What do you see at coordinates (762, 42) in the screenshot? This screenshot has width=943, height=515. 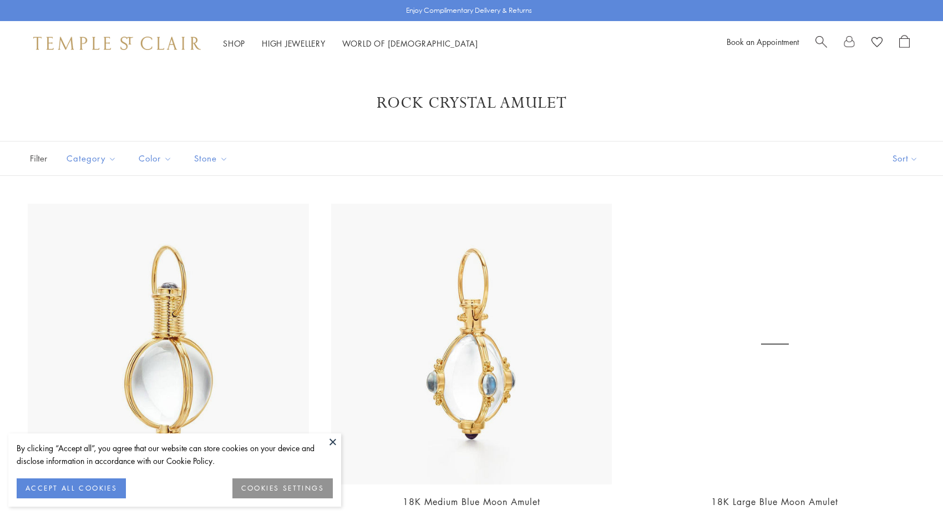 I see `a: Book an Appointment` at bounding box center [762, 42].